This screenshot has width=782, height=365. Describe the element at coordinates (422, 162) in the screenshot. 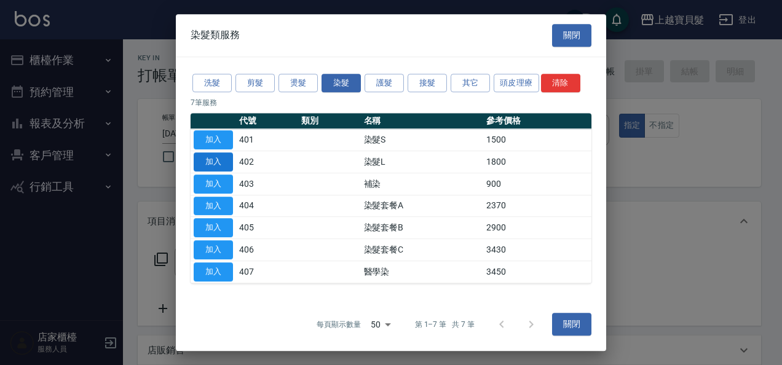

I see `td: 染髮L` at that location.